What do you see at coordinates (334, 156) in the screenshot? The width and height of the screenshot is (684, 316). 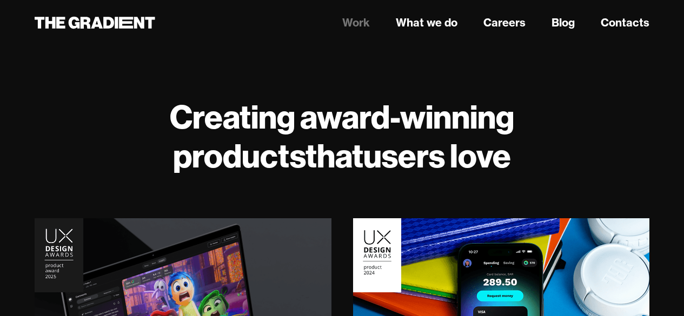 I see `strong: that` at bounding box center [334, 156].